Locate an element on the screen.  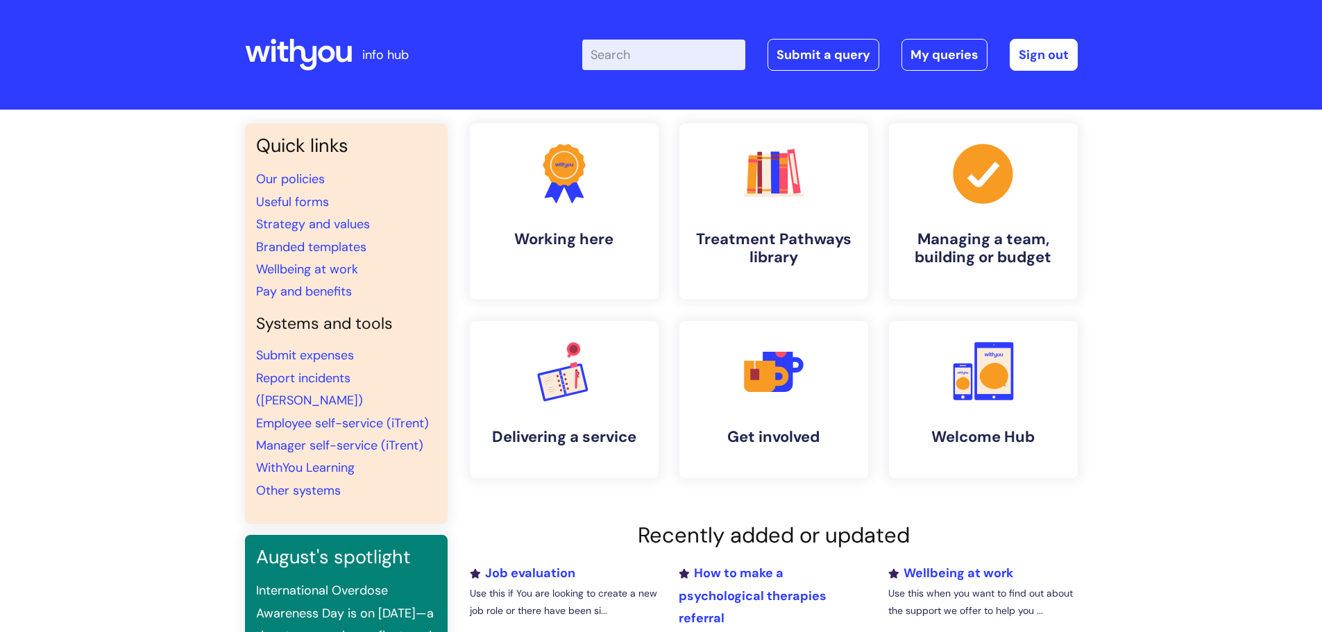
h4: Working here is located at coordinates (564, 239).